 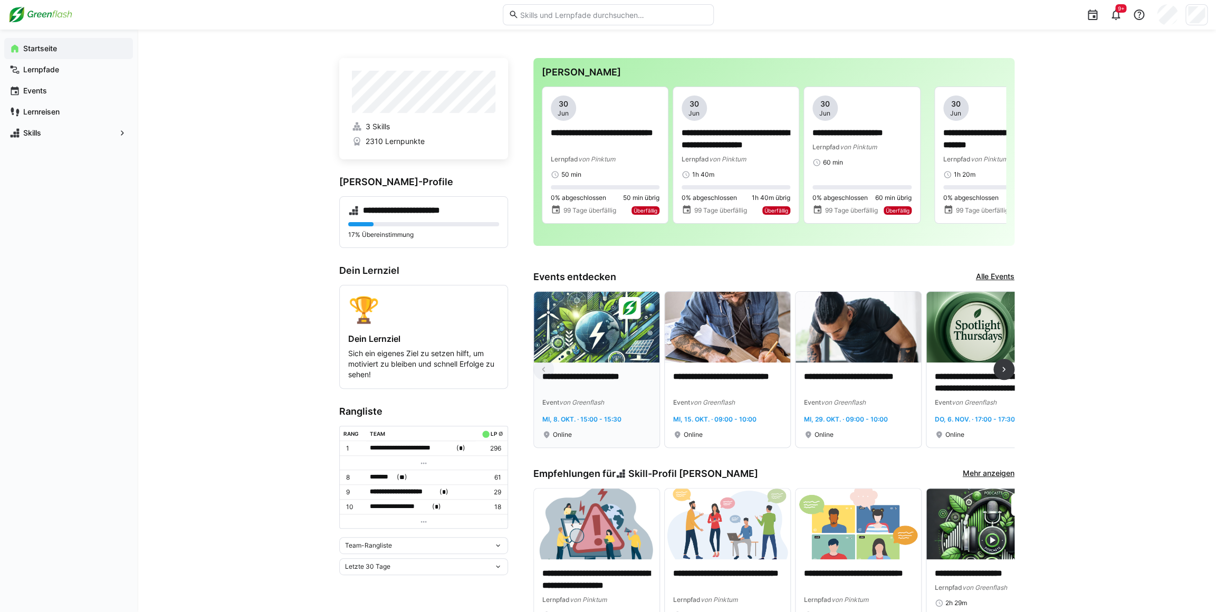 I want to click on span: 1h 40m, so click(x=703, y=175).